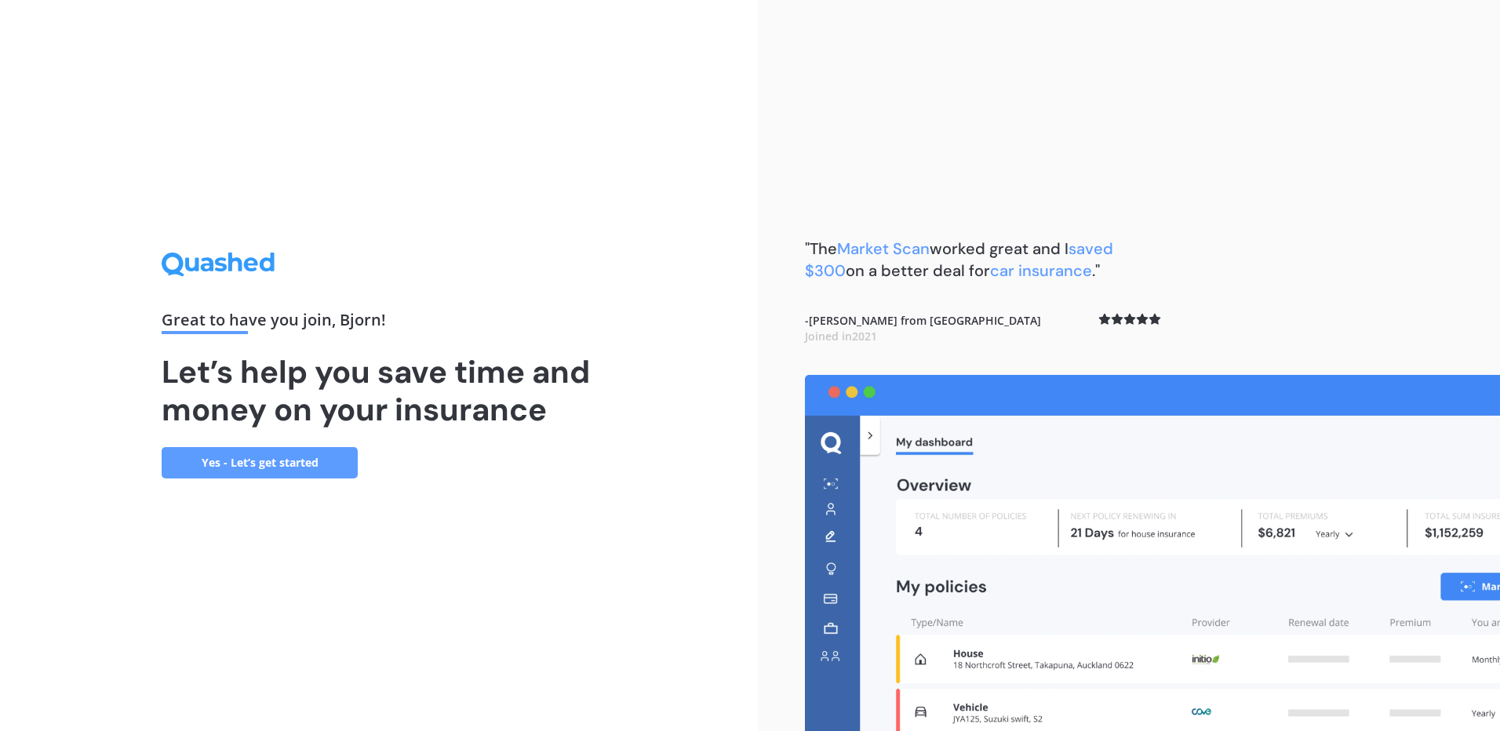 This screenshot has width=1500, height=731. What do you see at coordinates (959, 260) in the screenshot?
I see `span: saved $300` at bounding box center [959, 260].